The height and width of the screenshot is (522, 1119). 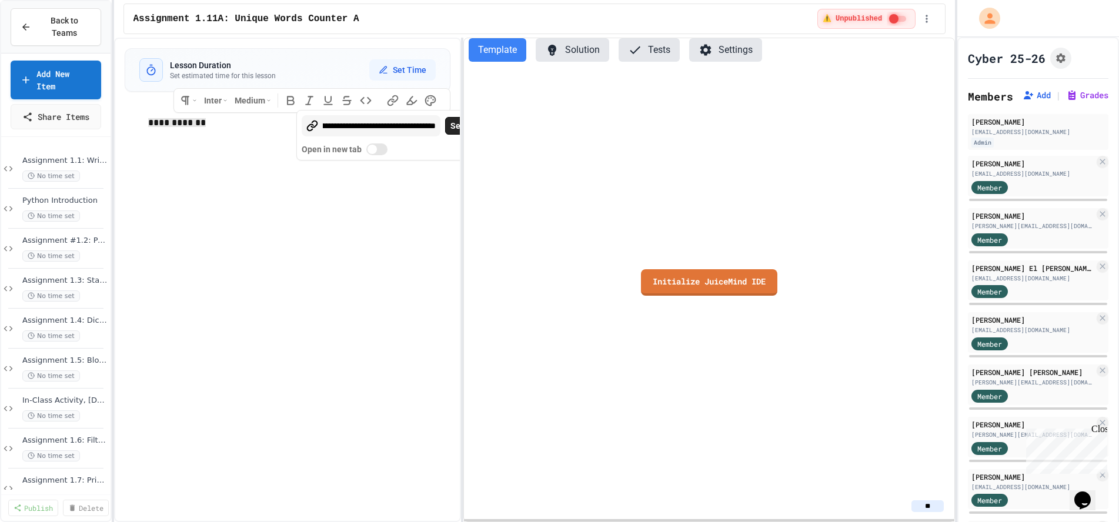 What do you see at coordinates (985, 18) in the screenshot?
I see `div: My Account` at bounding box center [985, 18].